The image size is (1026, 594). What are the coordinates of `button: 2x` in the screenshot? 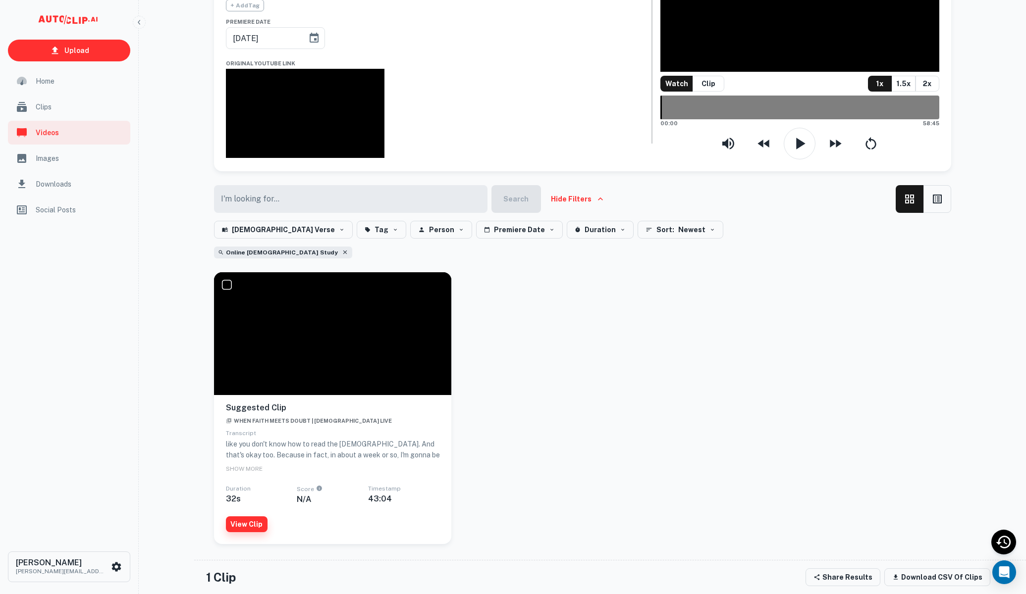 It's located at (927, 84).